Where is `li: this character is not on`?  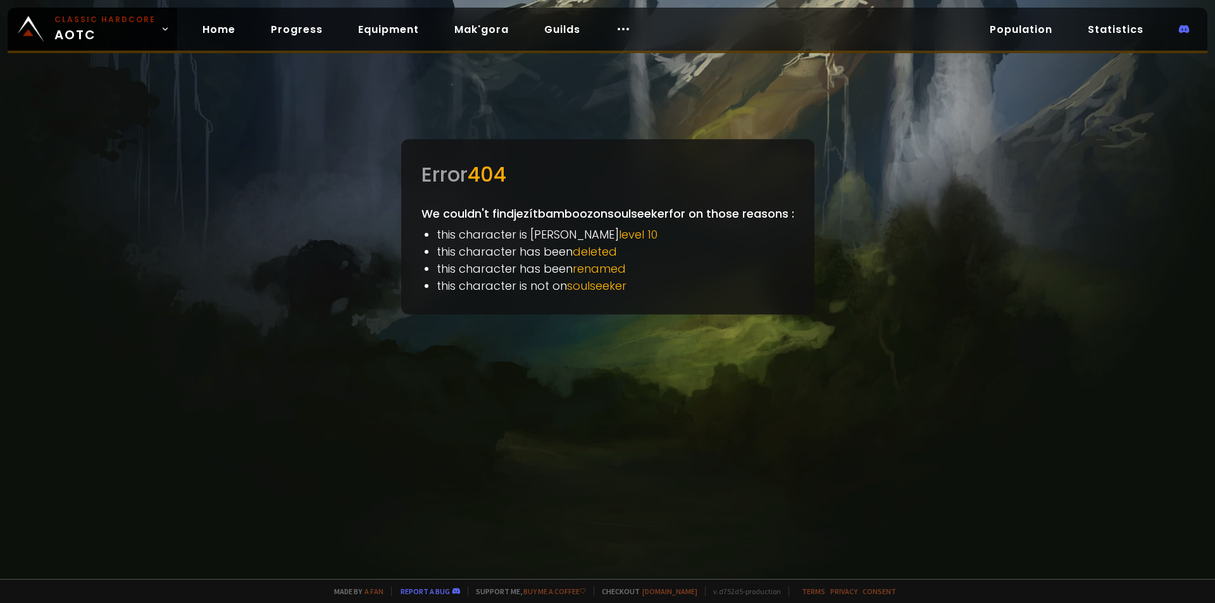 li: this character is not on is located at coordinates (615, 285).